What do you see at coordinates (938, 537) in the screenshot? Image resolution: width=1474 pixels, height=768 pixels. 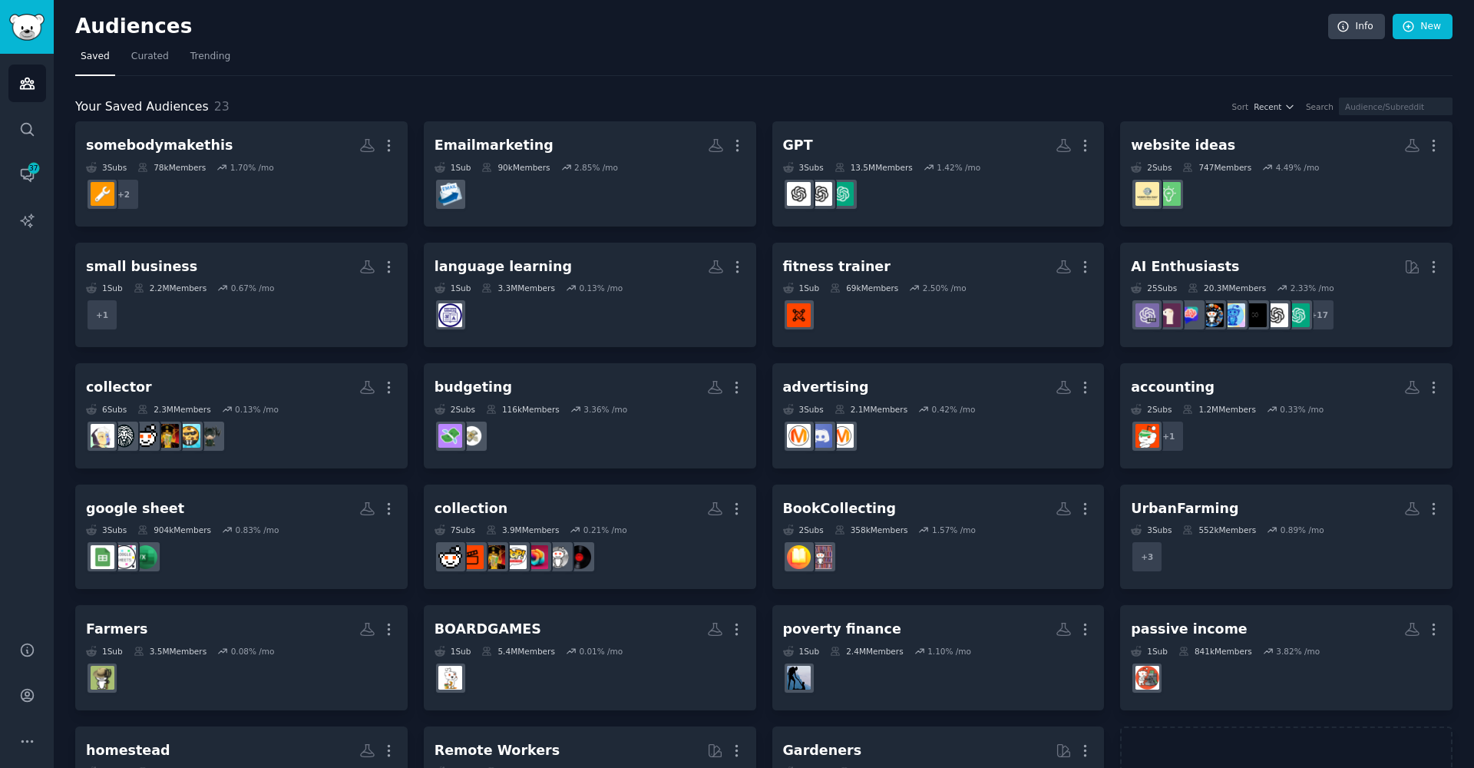 I see `a: BookCollecting2Subs358kMembers1.57% /mobookshelfBookCollecting` at bounding box center [938, 537].